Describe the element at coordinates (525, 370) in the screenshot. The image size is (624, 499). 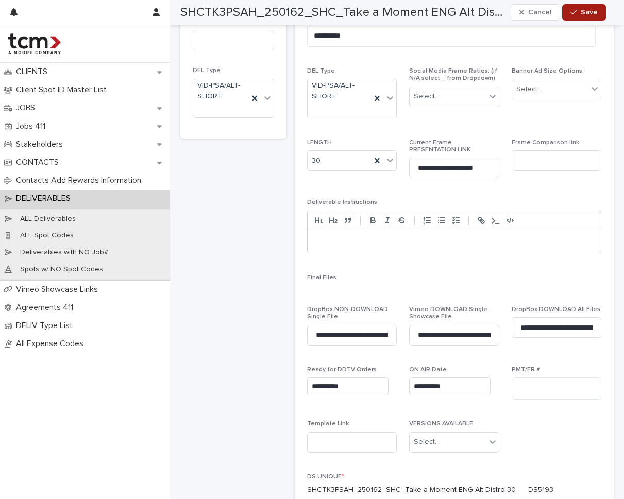
I see `span: PMT/ER #` at that location.